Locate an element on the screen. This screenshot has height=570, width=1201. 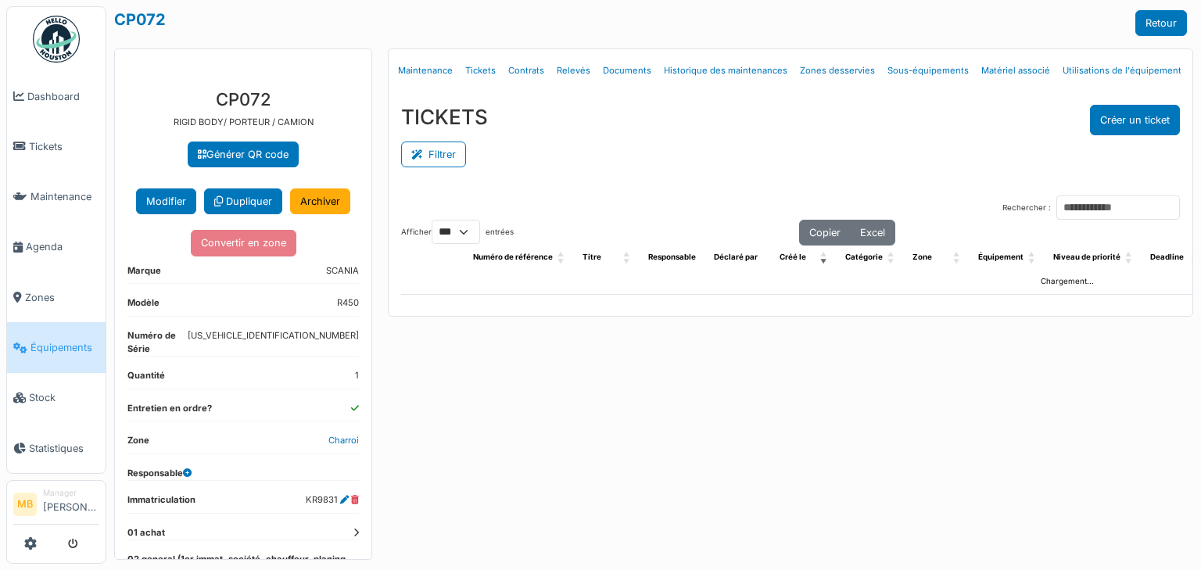
dt: Immatriculation is located at coordinates (161, 503).